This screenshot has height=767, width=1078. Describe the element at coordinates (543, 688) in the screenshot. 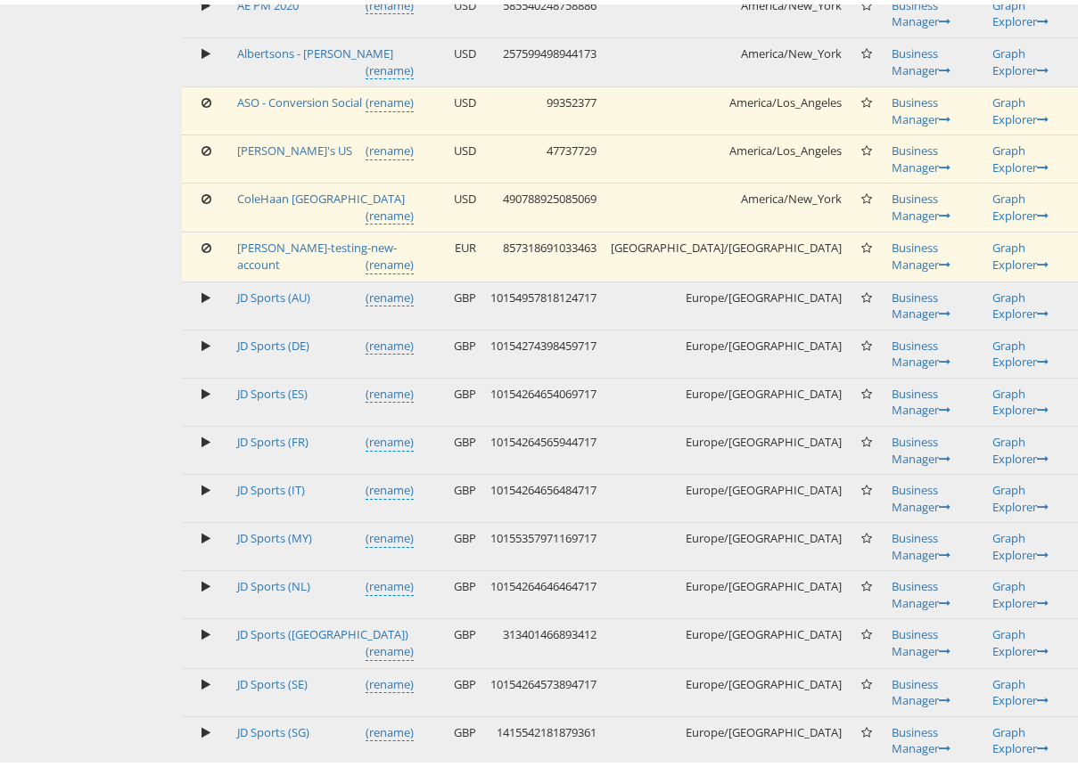

I see `td: 10154264573894717` at that location.